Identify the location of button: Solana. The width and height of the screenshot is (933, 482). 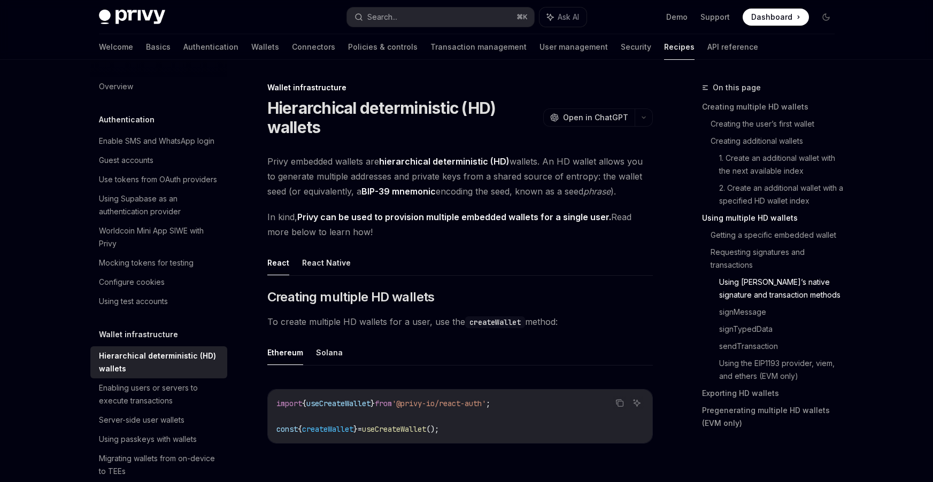
(329, 352).